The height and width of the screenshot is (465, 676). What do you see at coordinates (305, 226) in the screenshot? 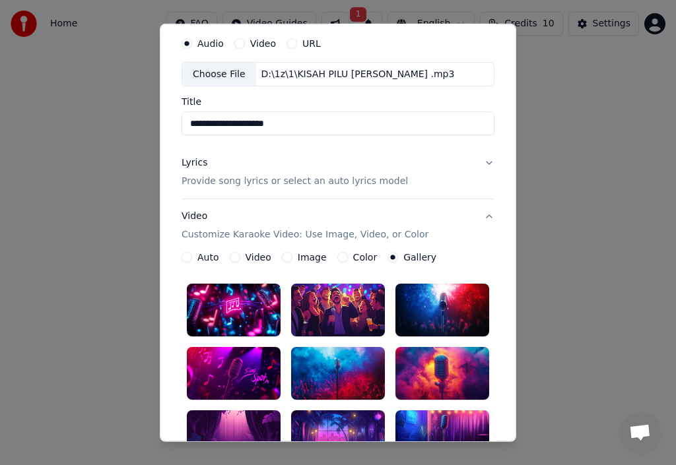
I see `div: Video` at bounding box center [305, 226].